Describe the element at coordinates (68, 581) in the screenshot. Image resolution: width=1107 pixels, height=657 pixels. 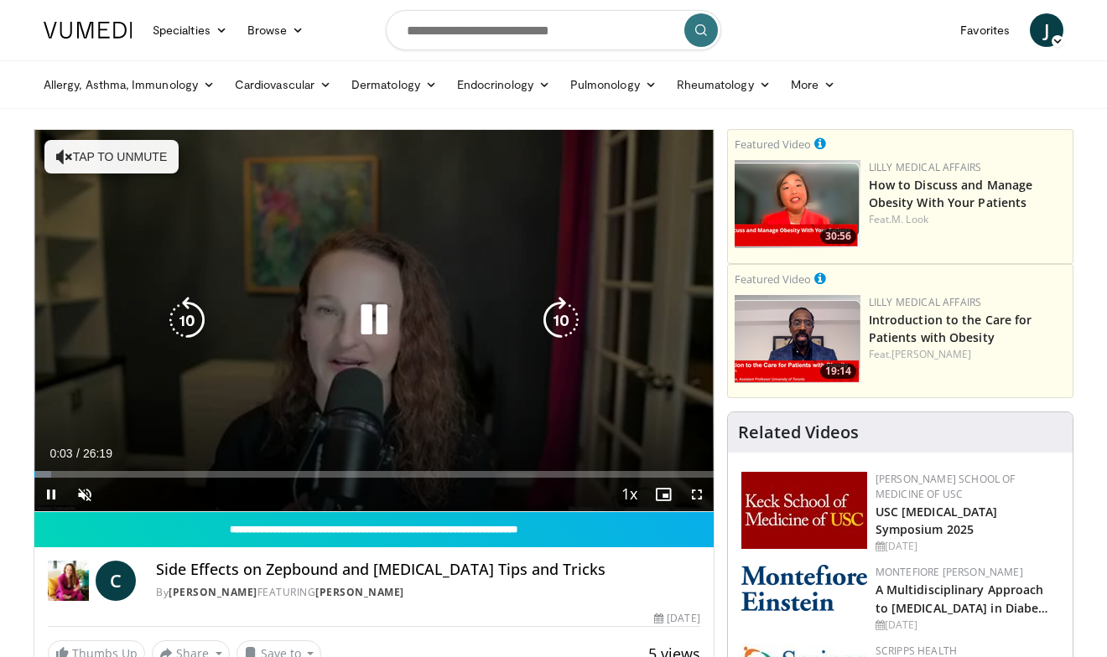
I see `img: Dr. Carolynn Francavilla` at that location.